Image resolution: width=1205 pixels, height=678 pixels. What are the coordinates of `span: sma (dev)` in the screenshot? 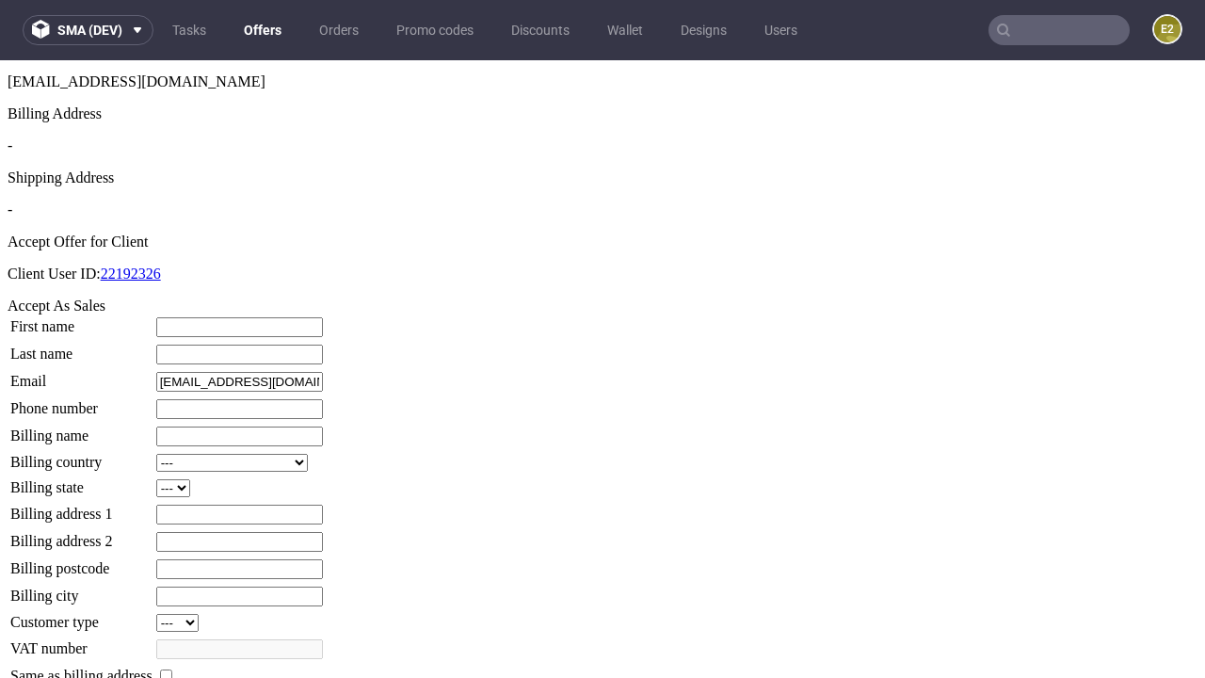 It's located at (89, 30).